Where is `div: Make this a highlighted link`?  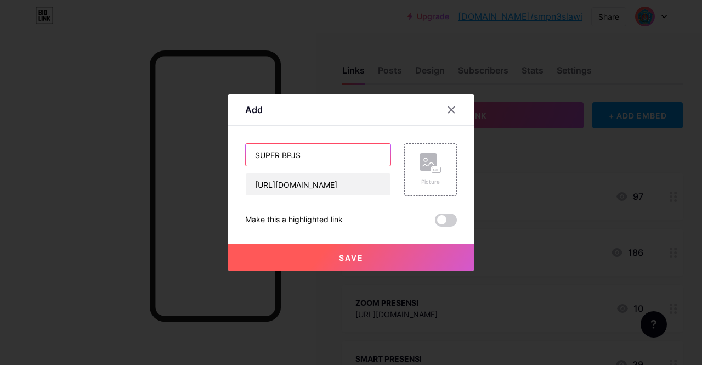 div: Make this a highlighted link is located at coordinates (294, 220).